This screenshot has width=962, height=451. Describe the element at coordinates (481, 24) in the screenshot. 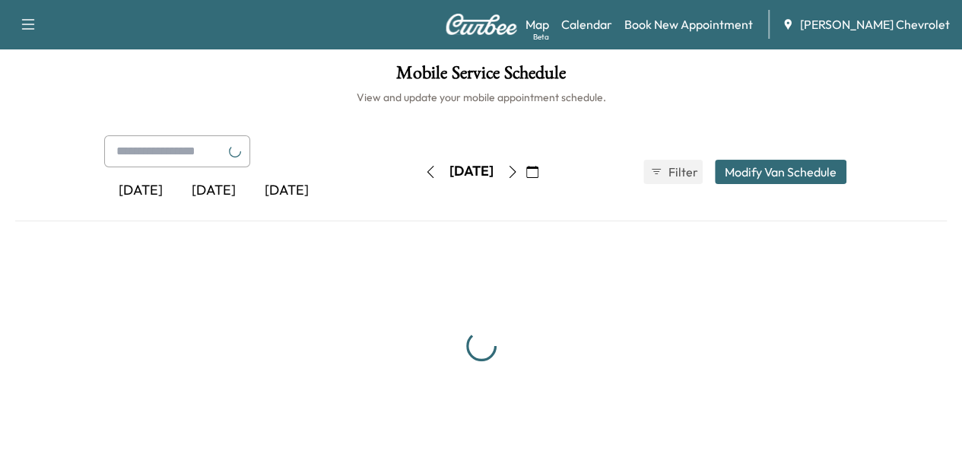

I see `img: Curbee Logo` at that location.